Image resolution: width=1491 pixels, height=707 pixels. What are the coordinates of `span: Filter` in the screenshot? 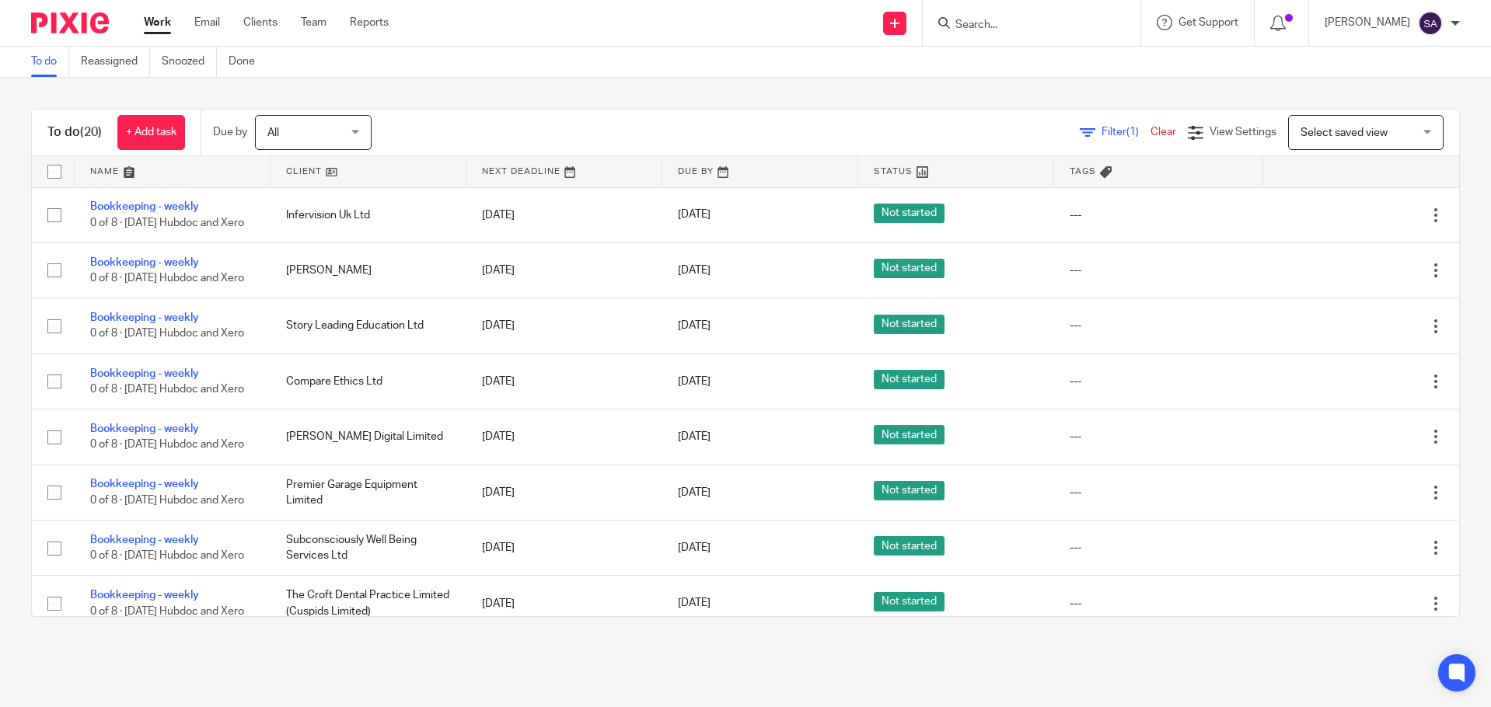 It's located at (1126, 132).